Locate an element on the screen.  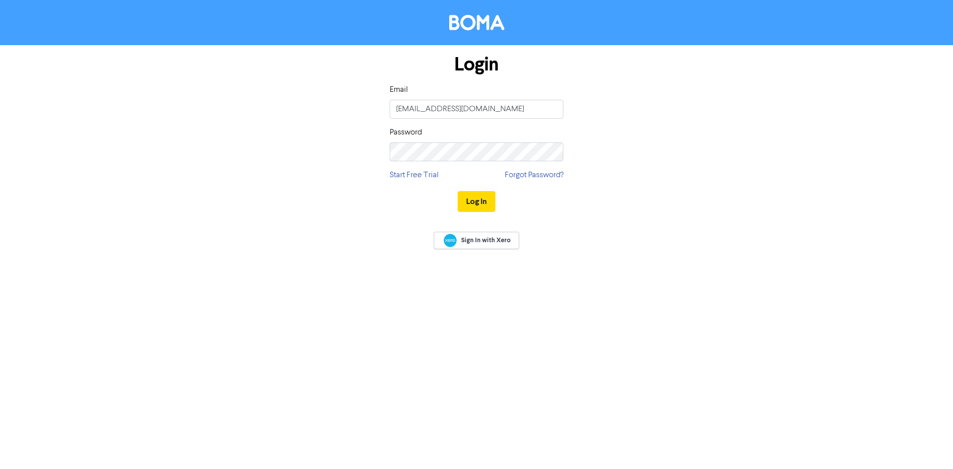
div: Chat Widget is located at coordinates (928, 445).